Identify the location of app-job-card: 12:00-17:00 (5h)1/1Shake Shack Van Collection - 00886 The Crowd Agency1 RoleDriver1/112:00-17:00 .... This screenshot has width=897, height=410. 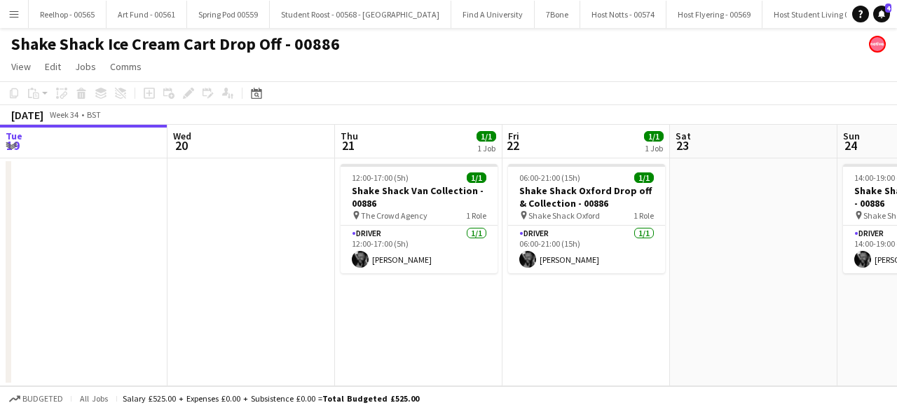
(419, 219).